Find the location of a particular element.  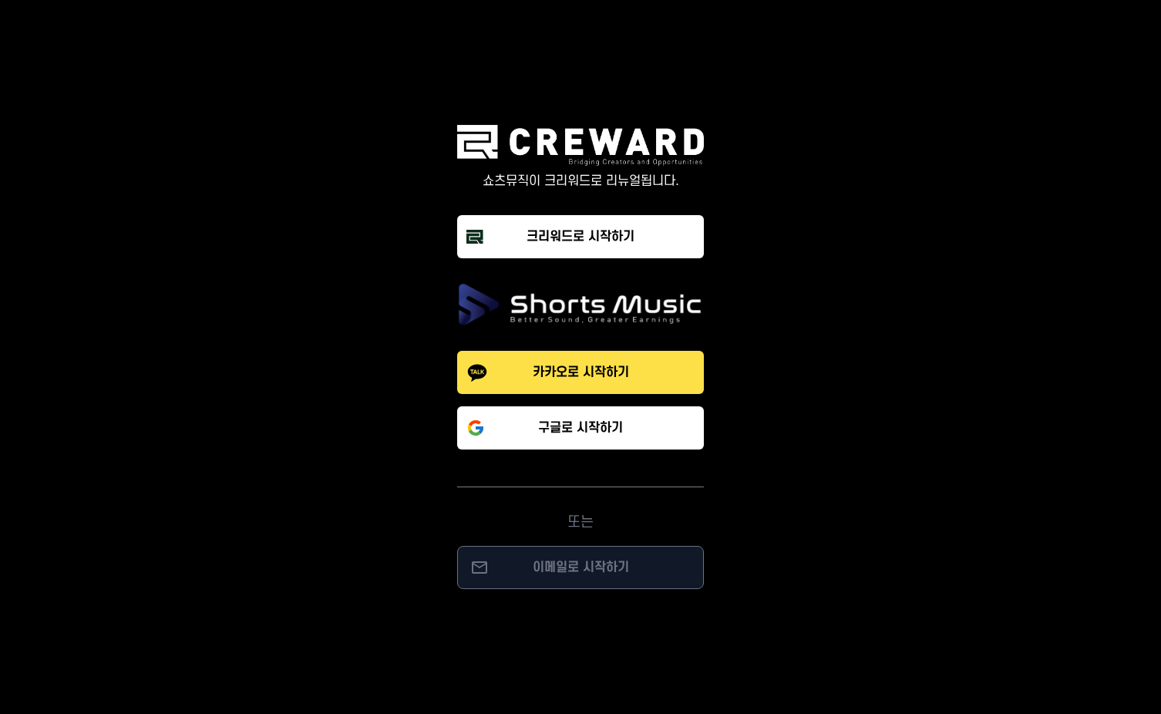

a: 크리워드로 시작하기 is located at coordinates (581, 237).